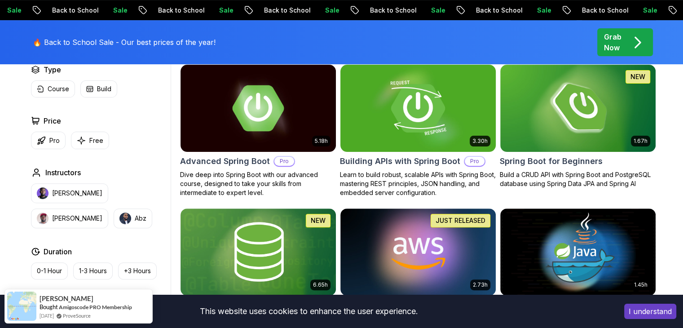  What do you see at coordinates (95, 307) in the screenshot?
I see `a: Amigoscode PRO Membership` at bounding box center [95, 307].